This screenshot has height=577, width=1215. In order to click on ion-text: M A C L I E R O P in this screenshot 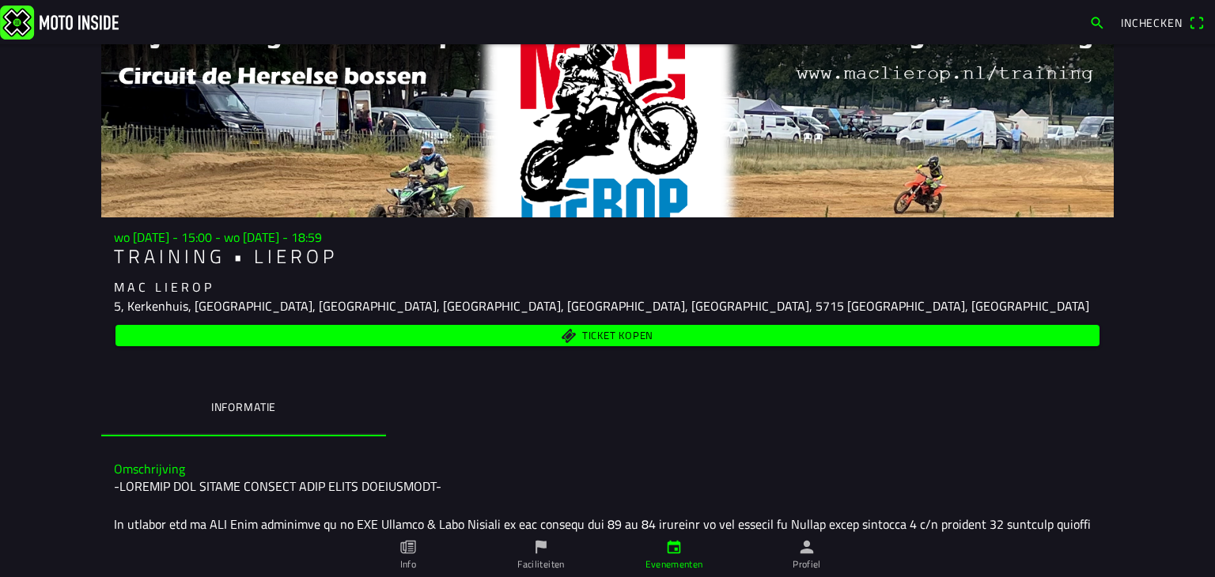, I will do `click(162, 287)`.